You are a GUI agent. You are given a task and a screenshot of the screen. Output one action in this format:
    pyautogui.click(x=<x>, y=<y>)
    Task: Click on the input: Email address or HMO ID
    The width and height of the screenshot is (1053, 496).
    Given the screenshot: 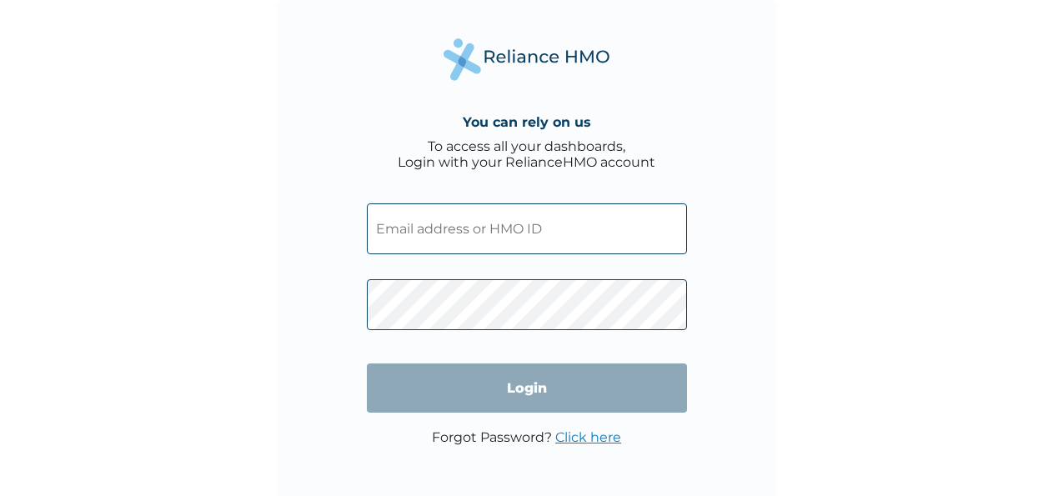 What is the action you would take?
    pyautogui.click(x=527, y=229)
    